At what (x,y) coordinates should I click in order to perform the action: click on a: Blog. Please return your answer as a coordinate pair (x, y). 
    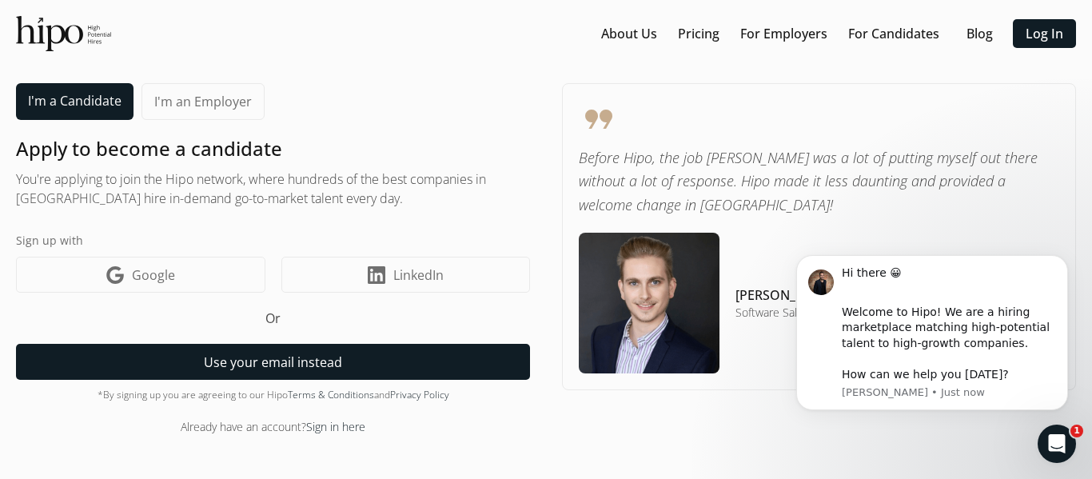
    Looking at the image, I should click on (979, 34).